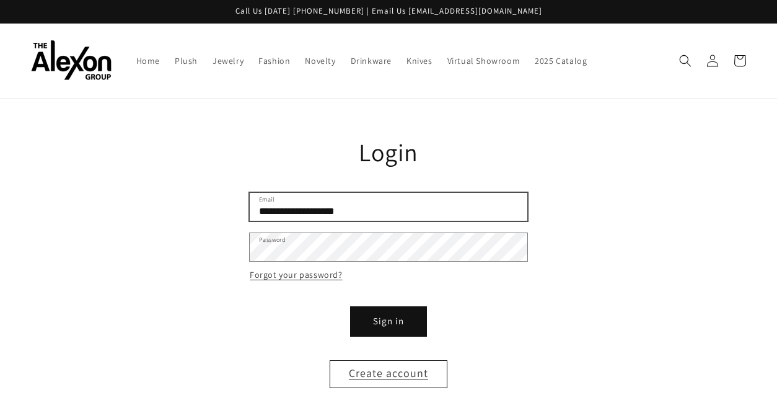  Describe the element at coordinates (274, 61) in the screenshot. I see `span: Fashion` at that location.